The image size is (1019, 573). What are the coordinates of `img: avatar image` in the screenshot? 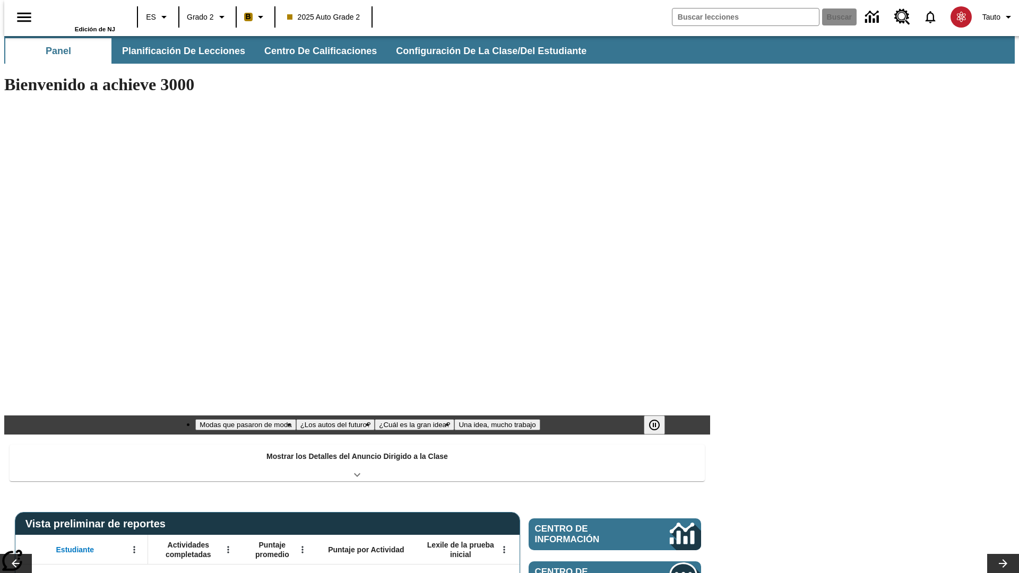 It's located at (962, 17).